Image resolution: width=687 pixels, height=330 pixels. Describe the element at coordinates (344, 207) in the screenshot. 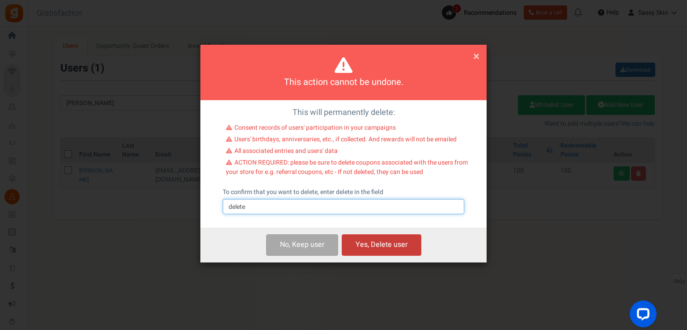

I see `input: delete` at that location.